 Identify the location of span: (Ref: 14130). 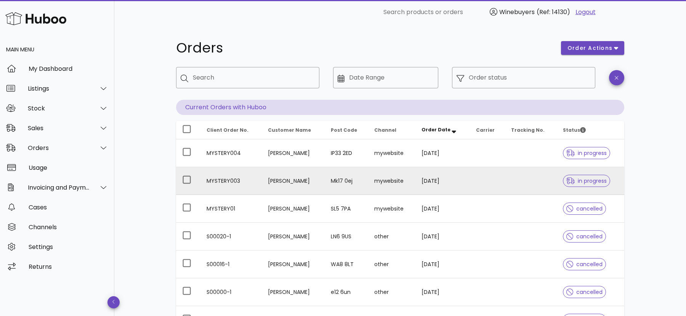
(553, 12).